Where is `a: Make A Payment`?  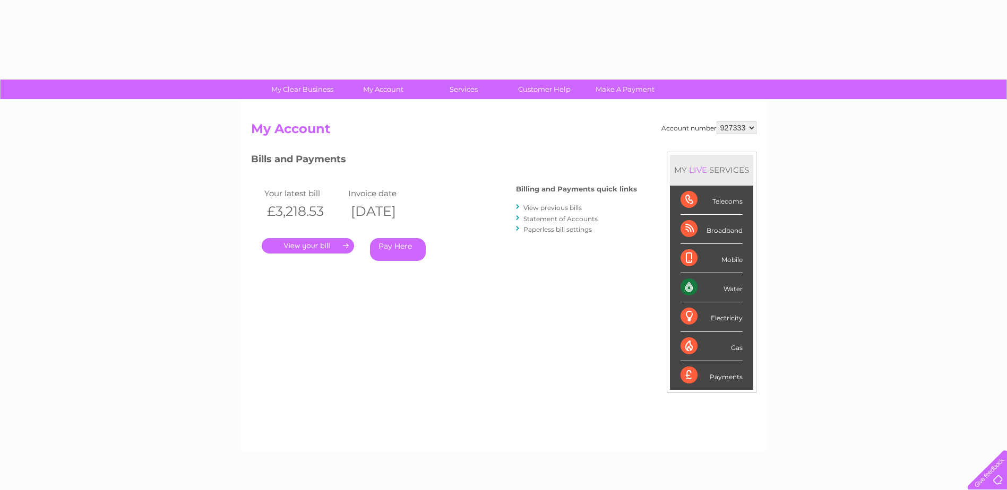 a: Make A Payment is located at coordinates (625, 89).